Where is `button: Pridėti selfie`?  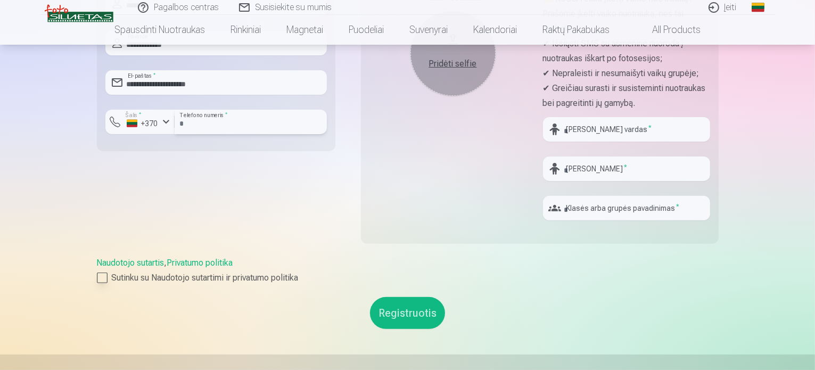
button: Pridėti selfie is located at coordinates (453, 53).